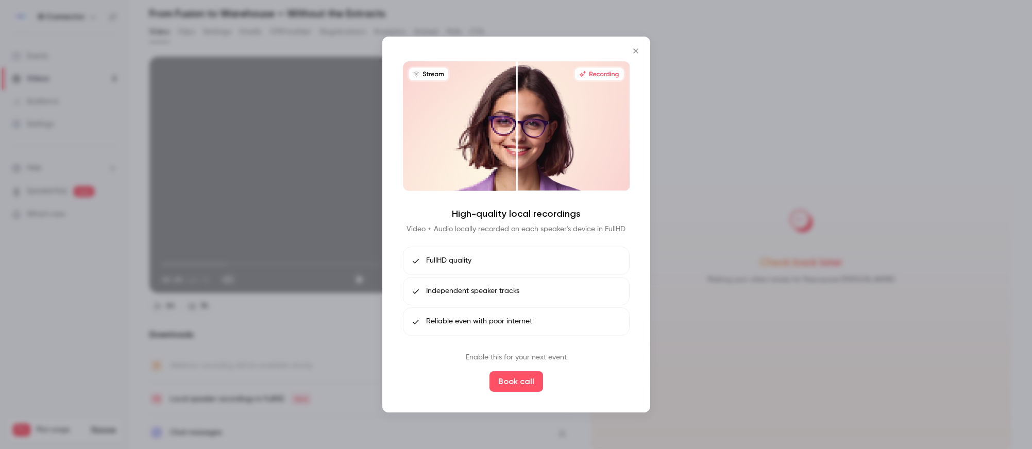 Image resolution: width=1032 pixels, height=449 pixels. Describe the element at coordinates (516, 229) in the screenshot. I see `p: Video + Audio locally recorded on each speaker's device in FullHD` at that location.